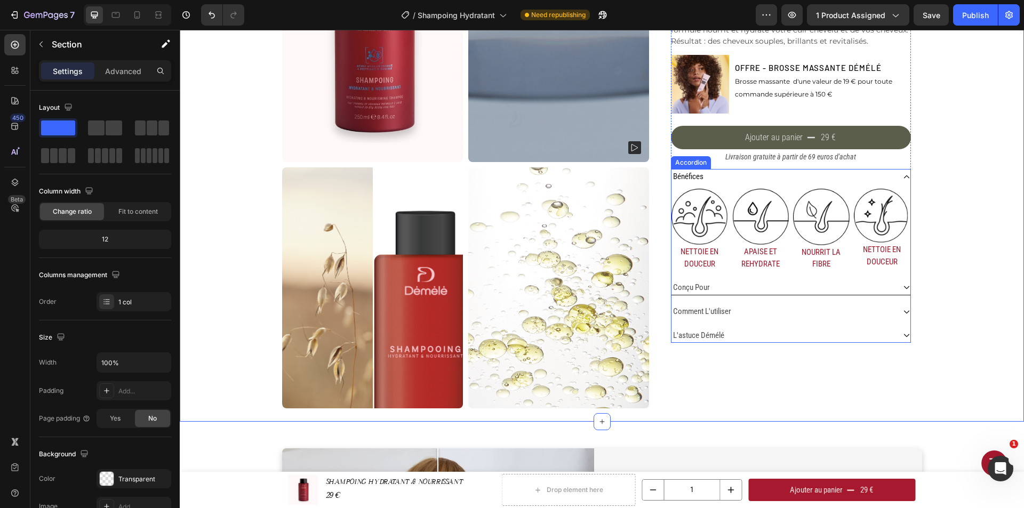  I want to click on button: Save, so click(932, 15).